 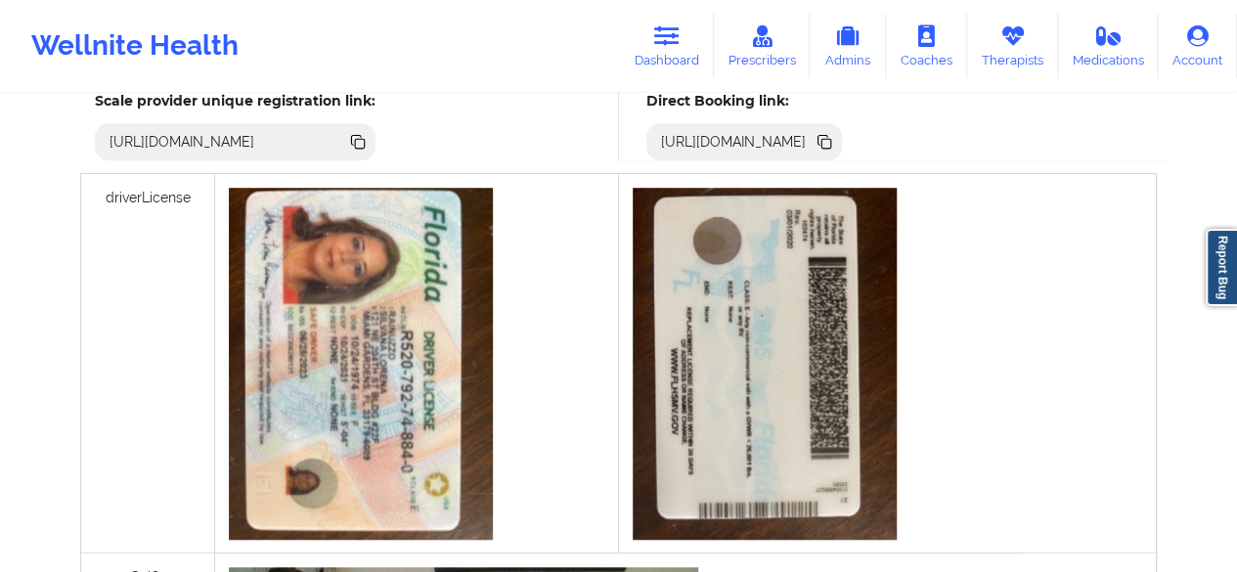 What do you see at coordinates (1012, 46) in the screenshot?
I see `a: Therapists` at bounding box center [1012, 46].